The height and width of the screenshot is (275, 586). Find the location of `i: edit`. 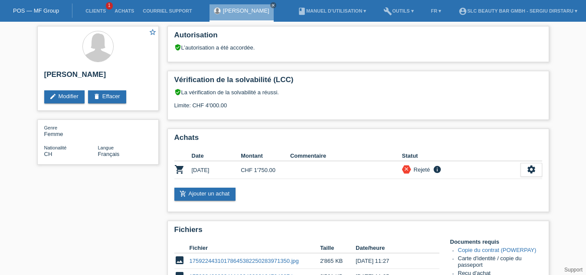

i: edit is located at coordinates (53, 96).